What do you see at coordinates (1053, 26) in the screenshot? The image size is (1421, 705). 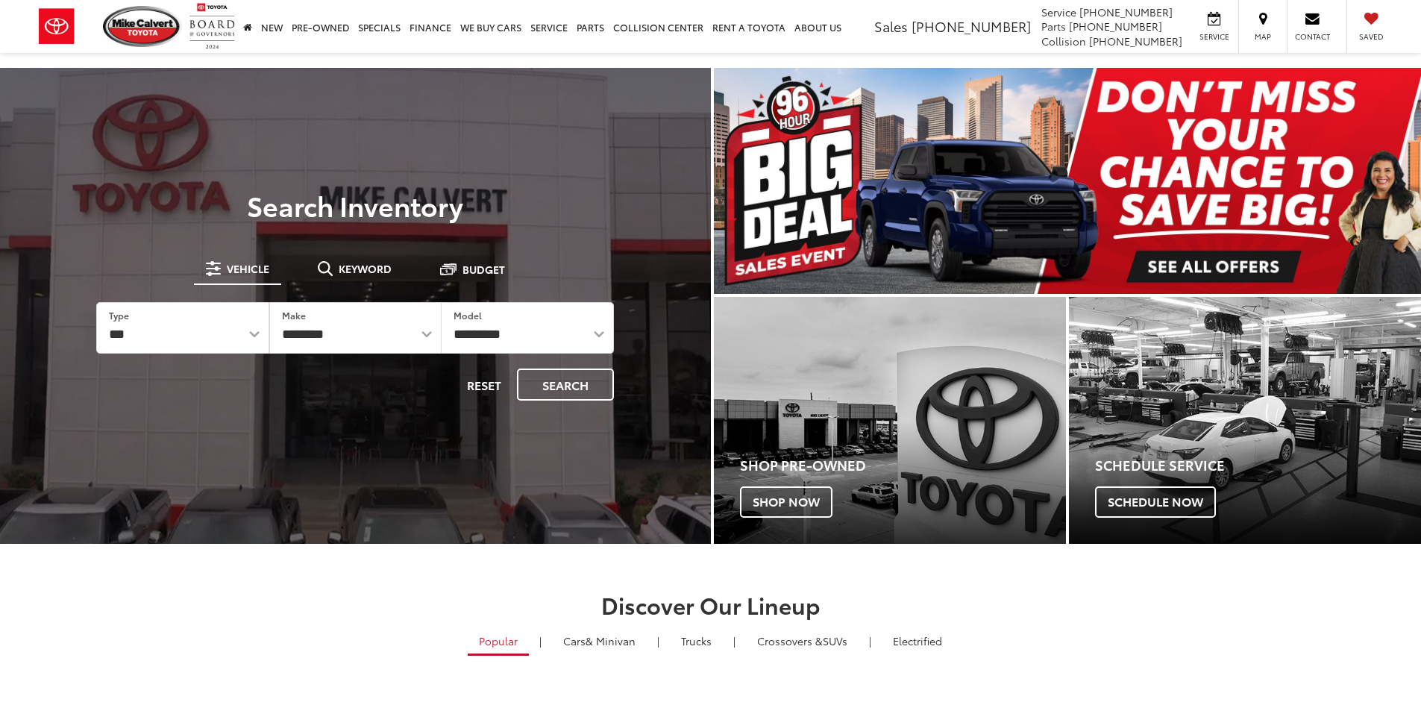 I see `span: Parts` at bounding box center [1053, 26].